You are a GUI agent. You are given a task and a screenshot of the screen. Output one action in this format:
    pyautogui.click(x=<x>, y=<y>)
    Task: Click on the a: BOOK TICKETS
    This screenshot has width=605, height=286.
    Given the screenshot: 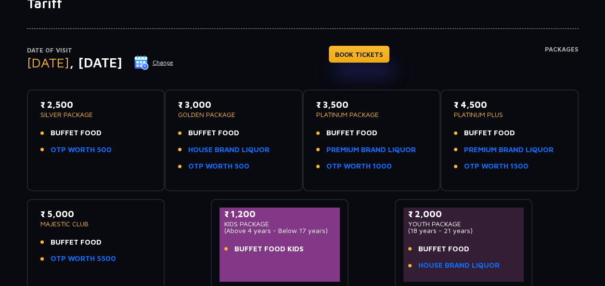 What is the action you would take?
    pyautogui.click(x=359, y=54)
    